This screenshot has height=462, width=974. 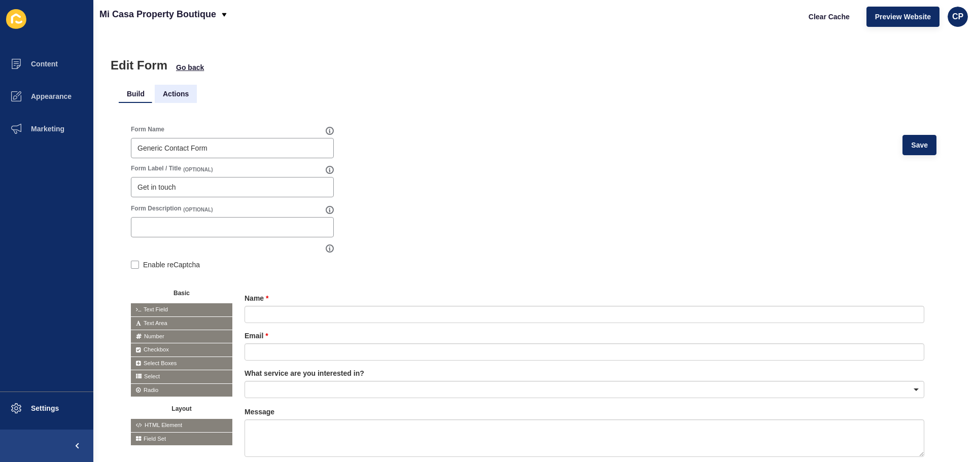 I want to click on button: Save, so click(x=919, y=145).